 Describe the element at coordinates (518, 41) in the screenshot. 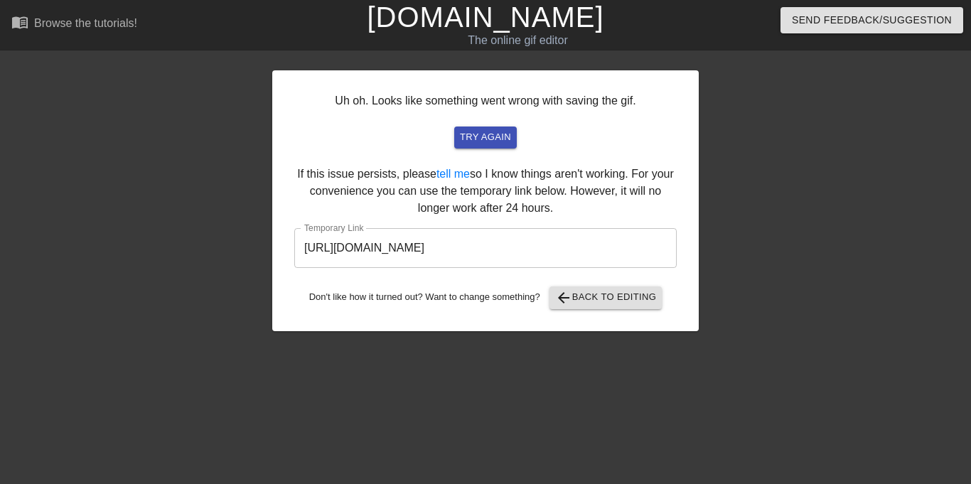

I see `div: The online gif editor` at that location.